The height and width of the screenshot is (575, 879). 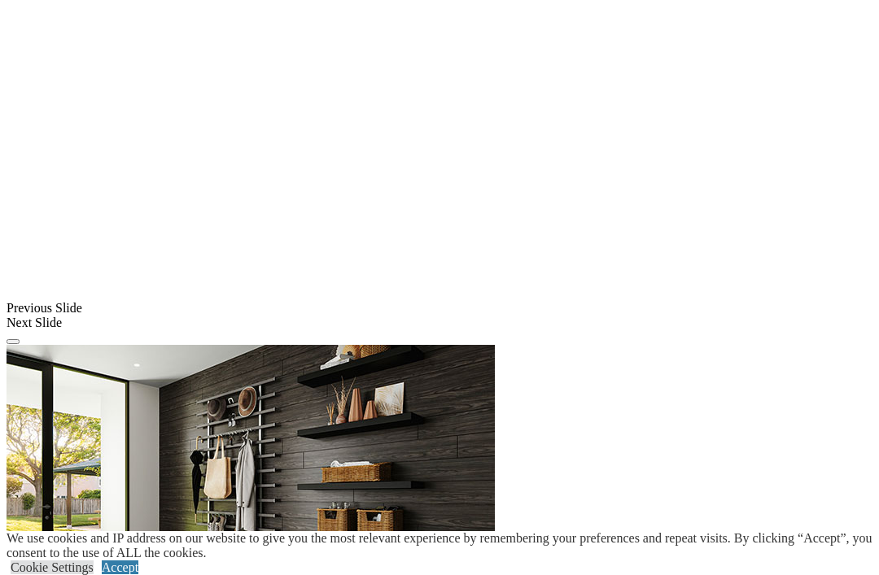 I want to click on div: Previous Slide, so click(x=439, y=308).